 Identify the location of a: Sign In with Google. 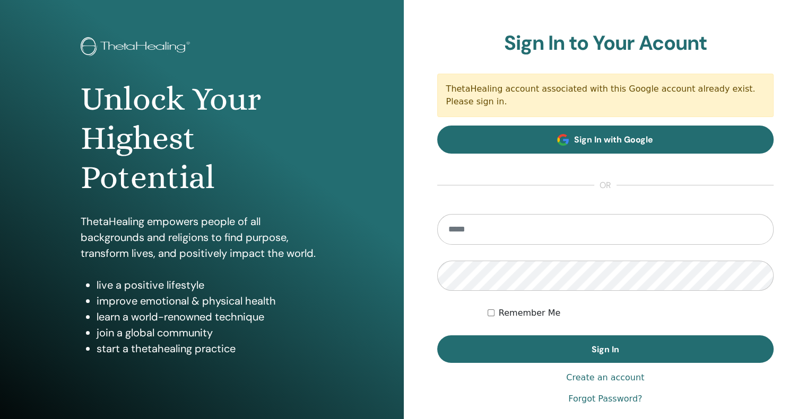
(605, 139).